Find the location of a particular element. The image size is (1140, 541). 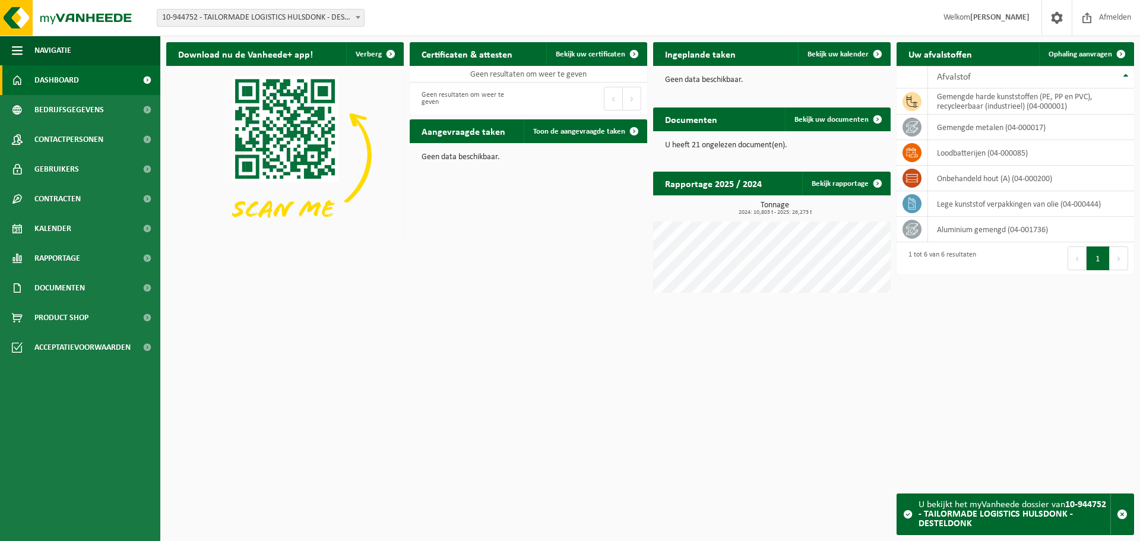

div: U bekijkt het myVanheede dossier van is located at coordinates (1014, 514).